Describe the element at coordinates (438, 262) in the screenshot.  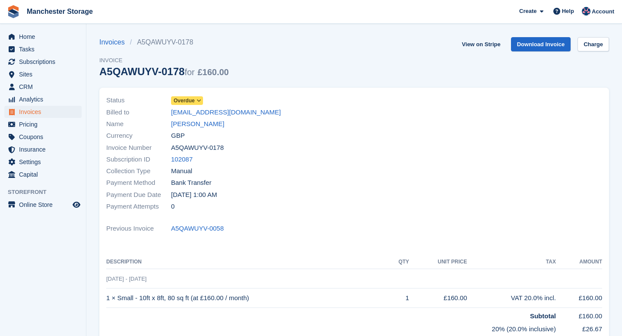
I see `th: Unit Price` at that location.